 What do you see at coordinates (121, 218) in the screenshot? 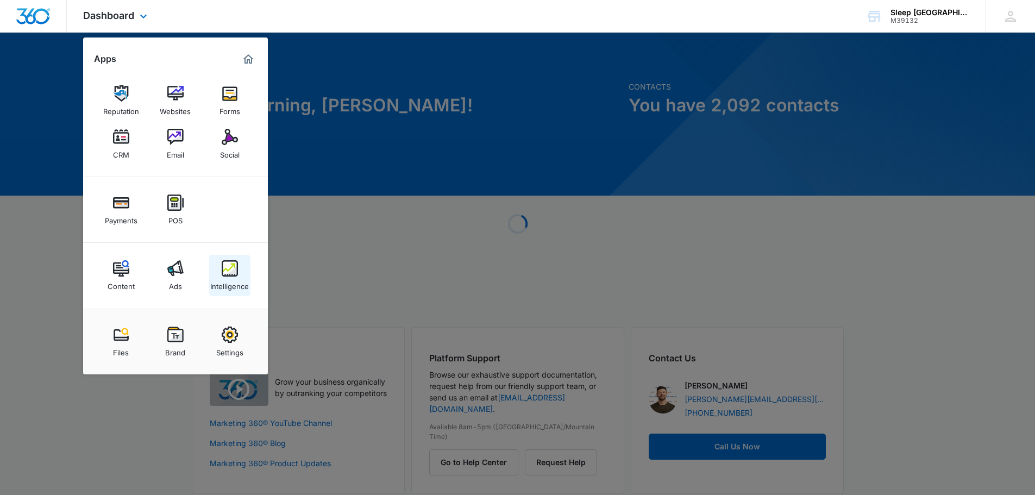
I see `div: Payments` at bounding box center [121, 218].